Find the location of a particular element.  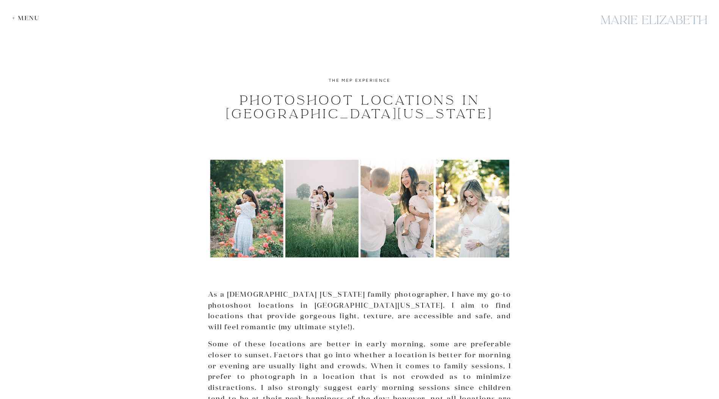

div: + Menu is located at coordinates (28, 18).